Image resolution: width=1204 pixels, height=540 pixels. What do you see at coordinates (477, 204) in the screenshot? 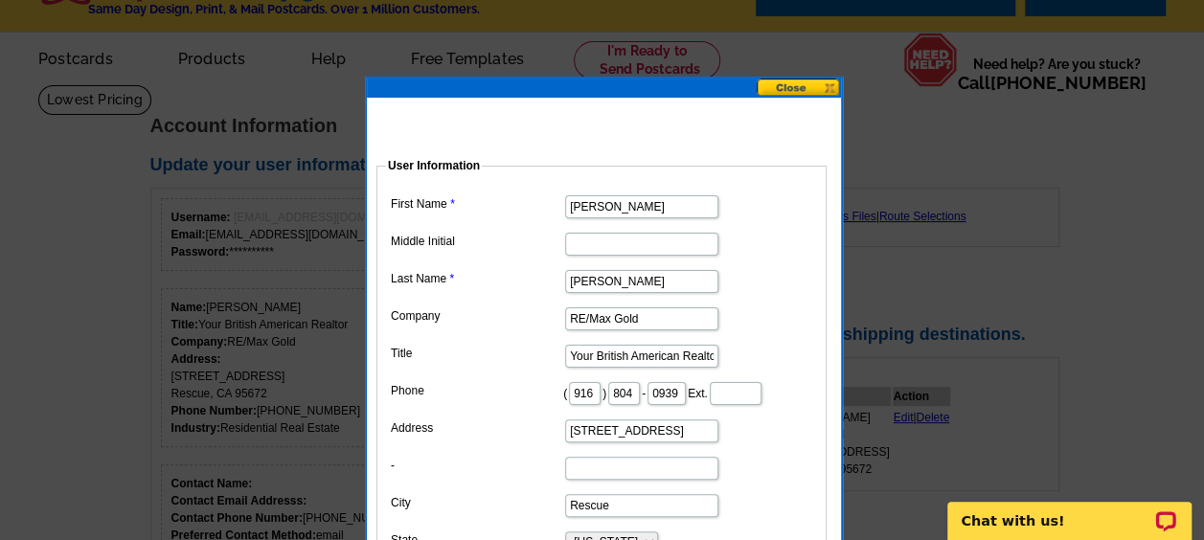
I see `label: First Name` at bounding box center [477, 204].